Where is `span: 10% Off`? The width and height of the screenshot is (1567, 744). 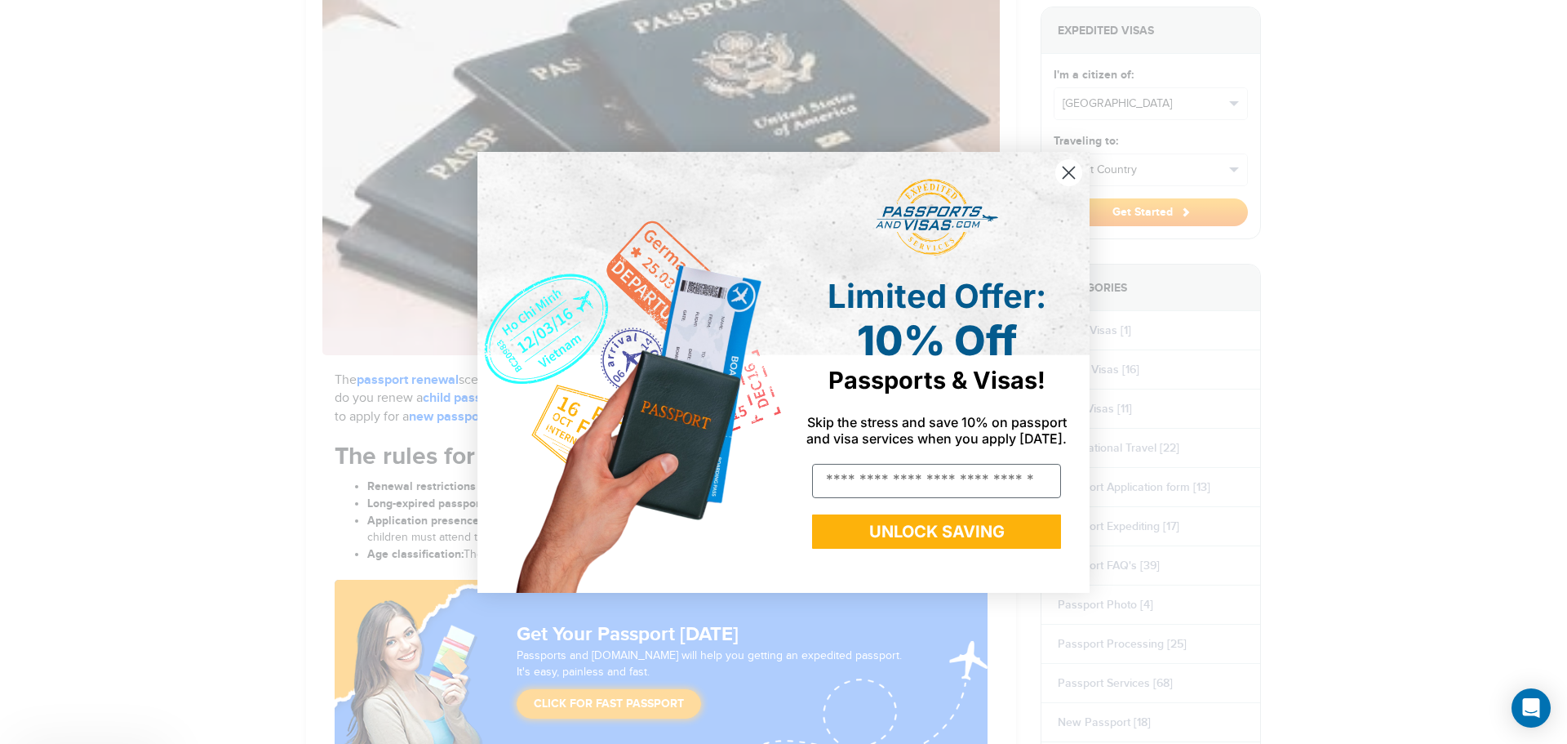 span: 10% Off is located at coordinates (937, 340).